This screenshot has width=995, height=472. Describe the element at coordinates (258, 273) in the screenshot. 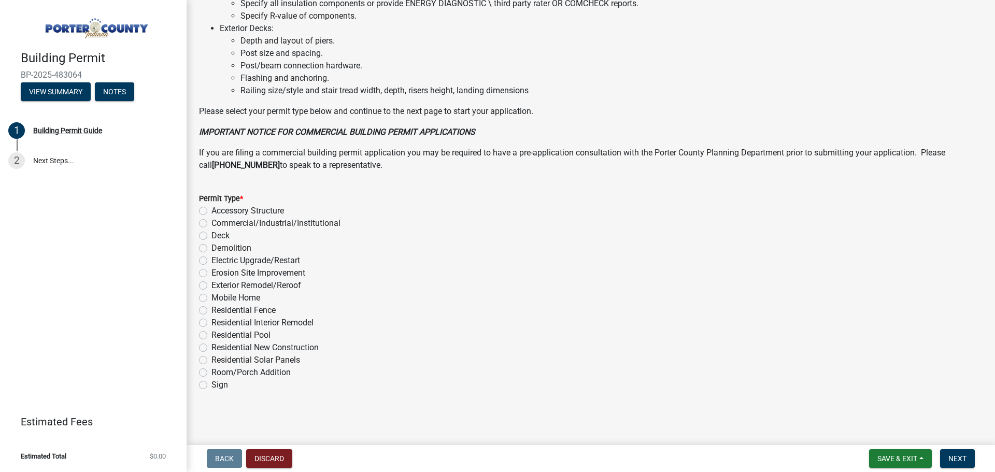

I see `label: Erosion Site Improvement` at that location.